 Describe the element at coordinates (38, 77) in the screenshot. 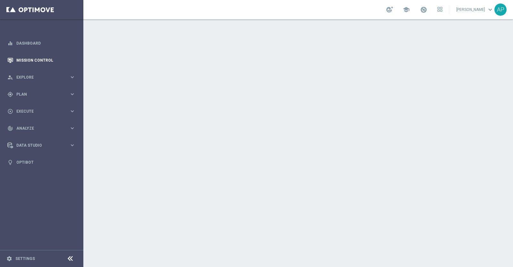

I see `div: Explore` at that location.